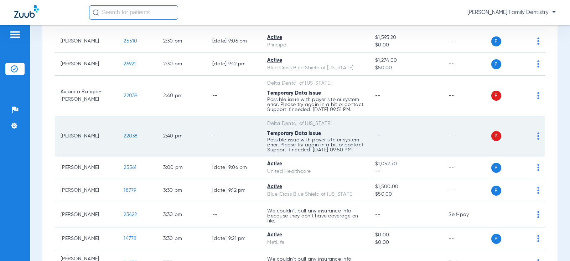 The image size is (570, 261). I want to click on td: Self-pay, so click(467, 214).